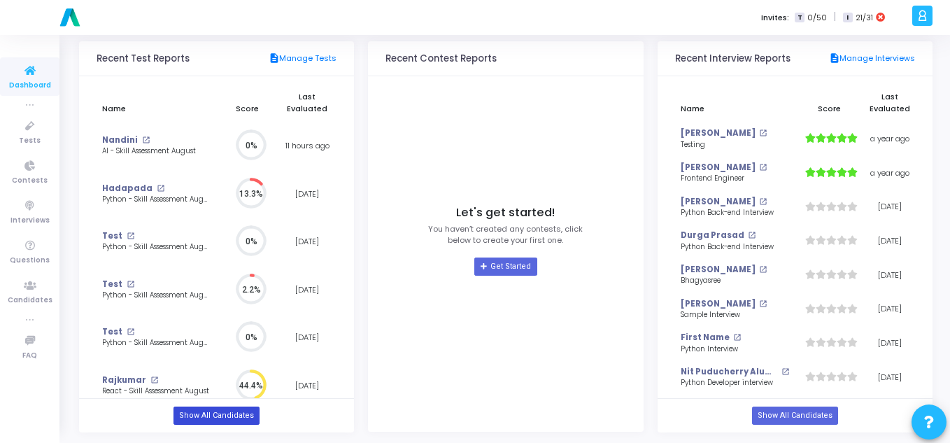 Image resolution: width=950 pixels, height=443 pixels. What do you see at coordinates (505, 213) in the screenshot?
I see `h4: Let's get started!` at bounding box center [505, 213].